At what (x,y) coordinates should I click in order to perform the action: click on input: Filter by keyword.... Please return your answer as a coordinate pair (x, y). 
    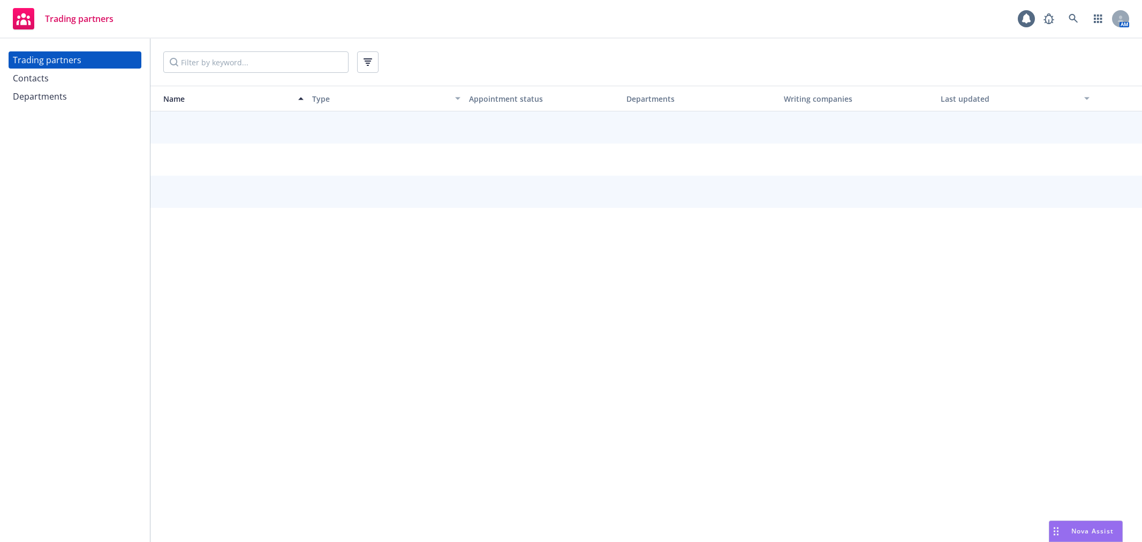
    Looking at the image, I should click on (256, 62).